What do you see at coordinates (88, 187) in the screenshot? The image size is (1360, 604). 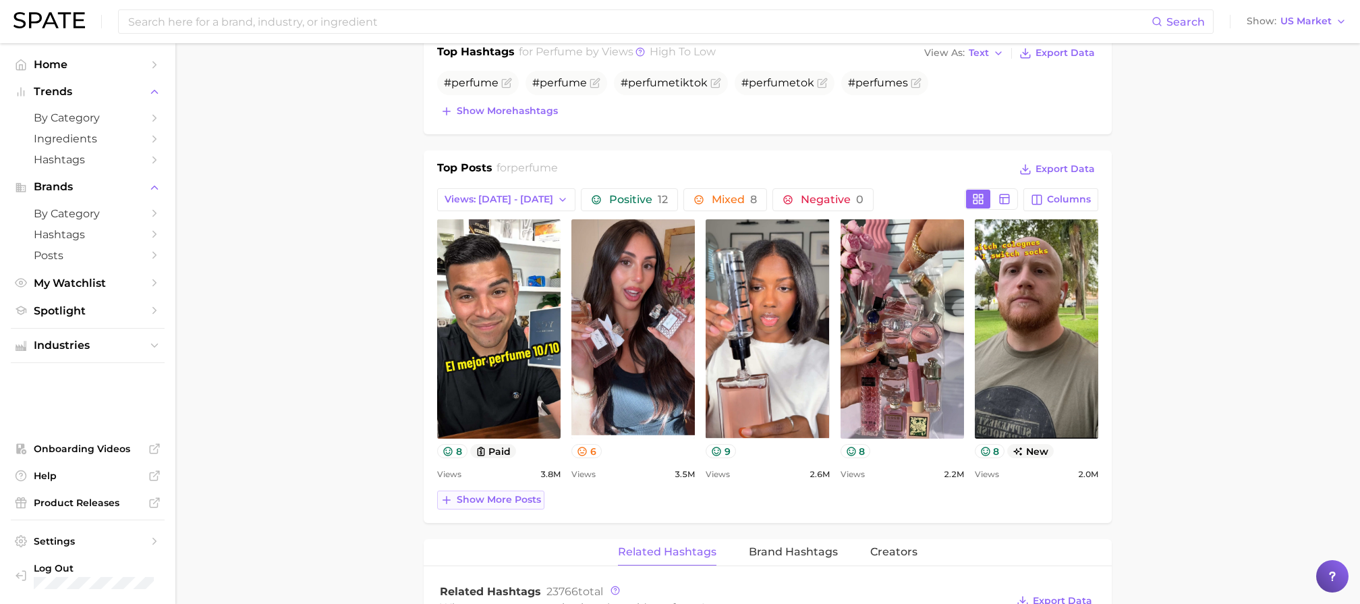 I see `span: Brands` at bounding box center [88, 187].